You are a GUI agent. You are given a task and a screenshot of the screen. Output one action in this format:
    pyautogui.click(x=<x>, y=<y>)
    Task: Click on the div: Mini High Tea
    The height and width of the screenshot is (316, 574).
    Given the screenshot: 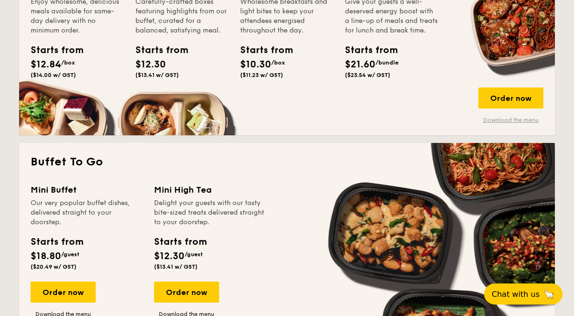 What is the action you would take?
    pyautogui.click(x=210, y=190)
    